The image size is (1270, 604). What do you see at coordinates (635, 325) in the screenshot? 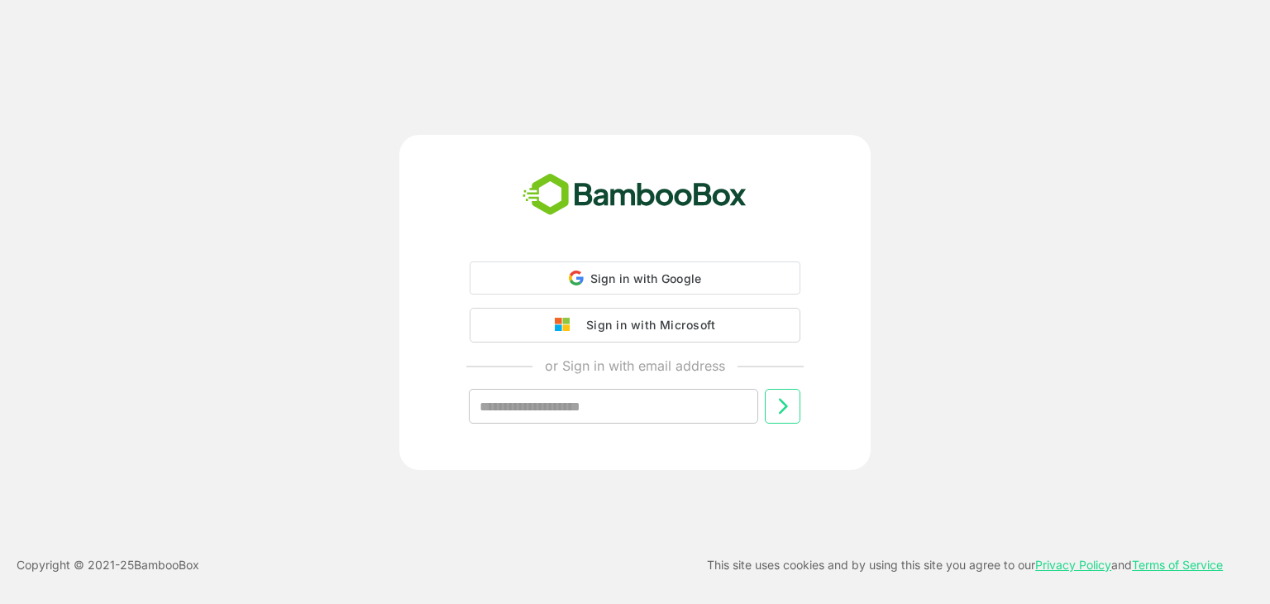
I see `button: Sign in with Microsoft` at bounding box center [635, 325].